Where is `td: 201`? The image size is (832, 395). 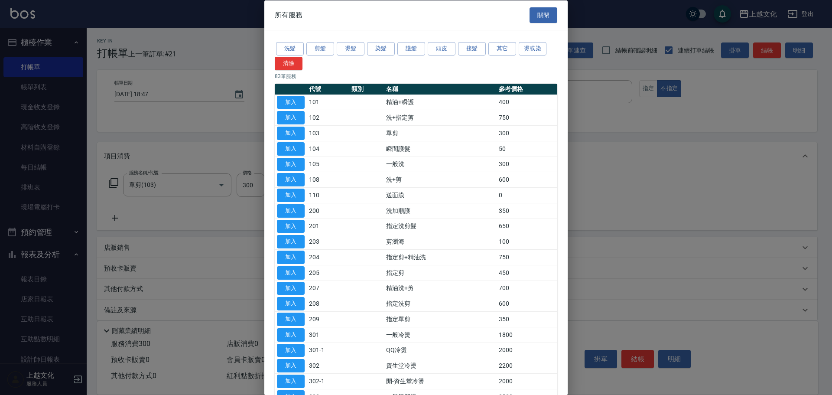 td: 201 is located at coordinates (328, 226).